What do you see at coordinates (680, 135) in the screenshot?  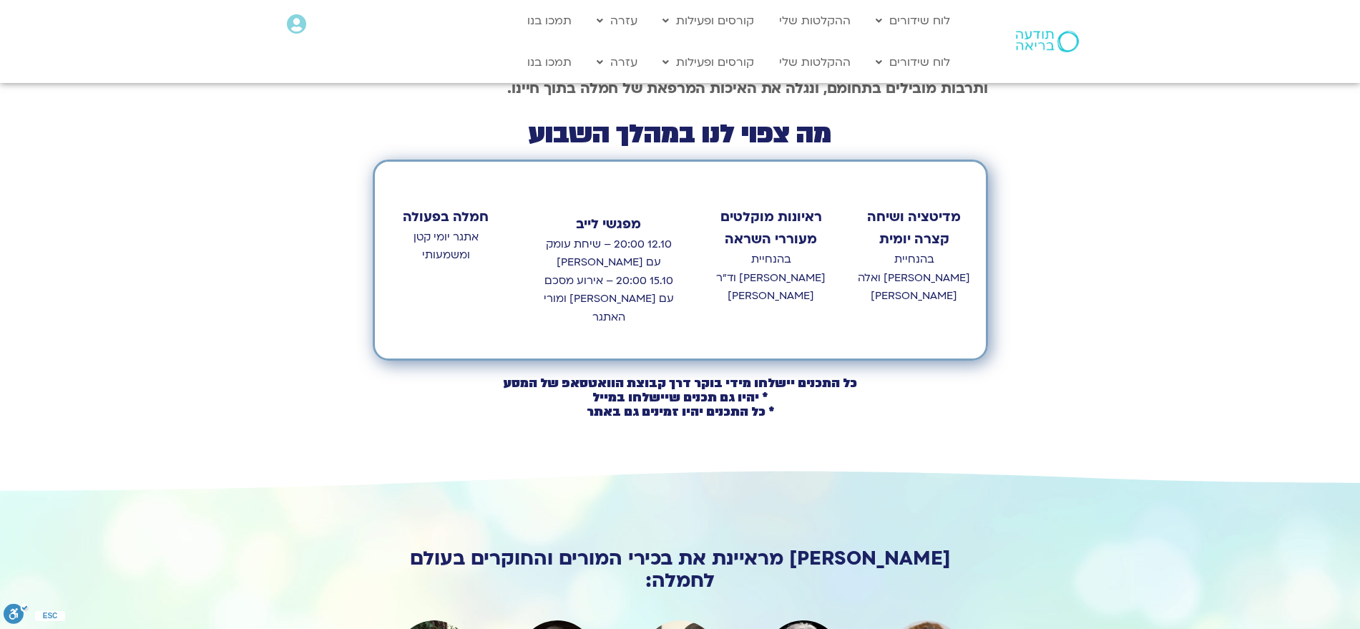 I see `h2: מה צפוי לנו במהלך השבוע` at bounding box center [680, 135].